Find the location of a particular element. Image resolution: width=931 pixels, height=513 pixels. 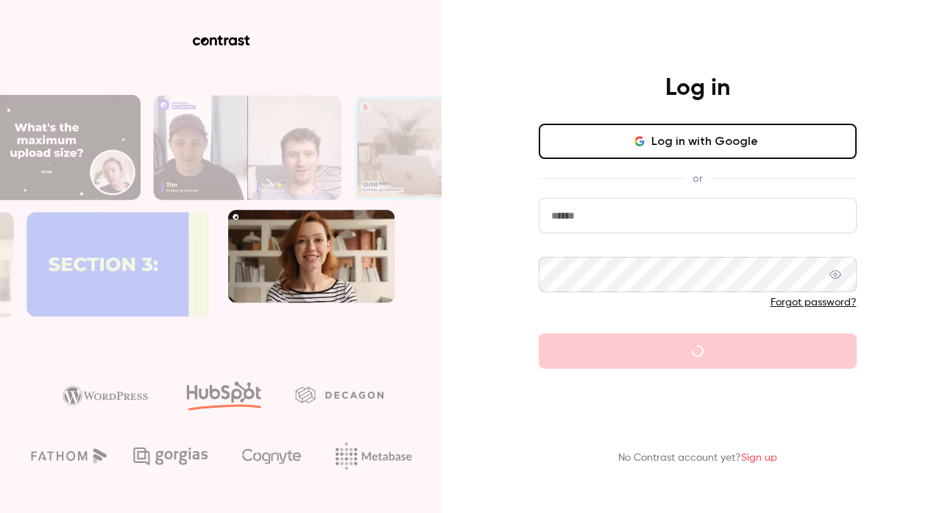

h4: Log in is located at coordinates (697, 88).